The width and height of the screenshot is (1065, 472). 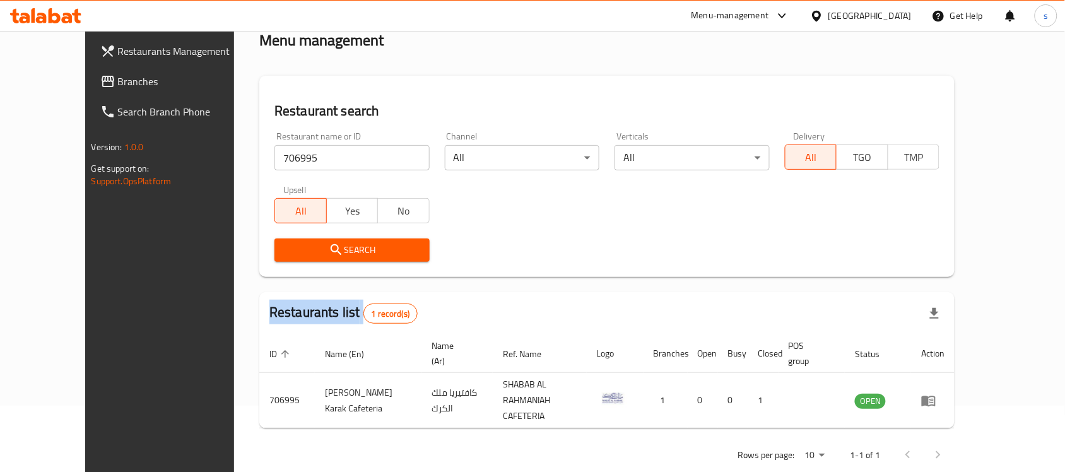 I want to click on label: Upsell, so click(x=295, y=190).